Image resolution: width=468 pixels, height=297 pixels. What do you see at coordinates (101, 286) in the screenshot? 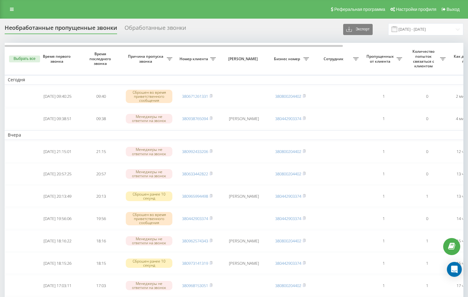
I see `td: 17:03` at bounding box center [101, 286].